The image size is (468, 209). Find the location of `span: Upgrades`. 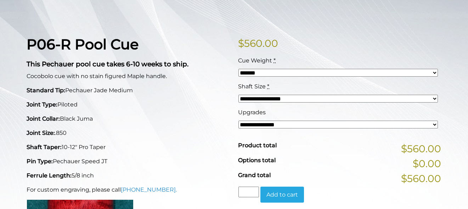

span: Upgrades is located at coordinates (252, 112).